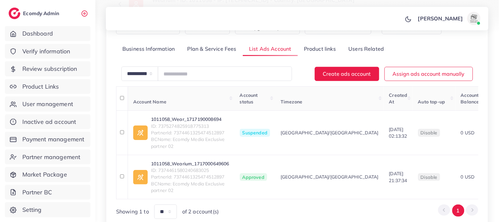  What do you see at coordinates (270, 49) in the screenshot?
I see `a: List Ads Account` at bounding box center [270, 49].